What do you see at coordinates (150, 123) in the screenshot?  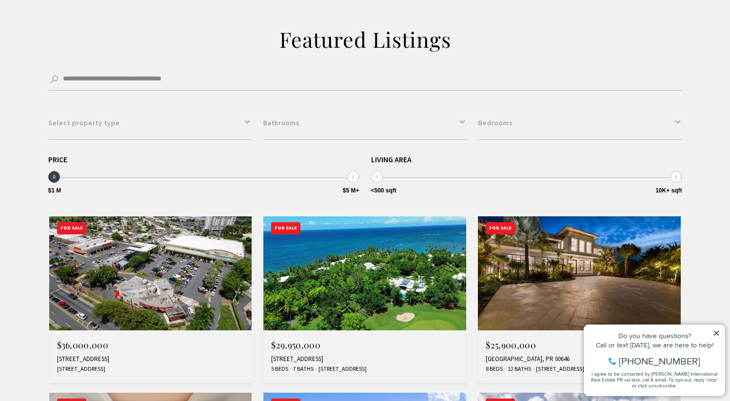 I see `button: Select property type` at bounding box center [150, 123].